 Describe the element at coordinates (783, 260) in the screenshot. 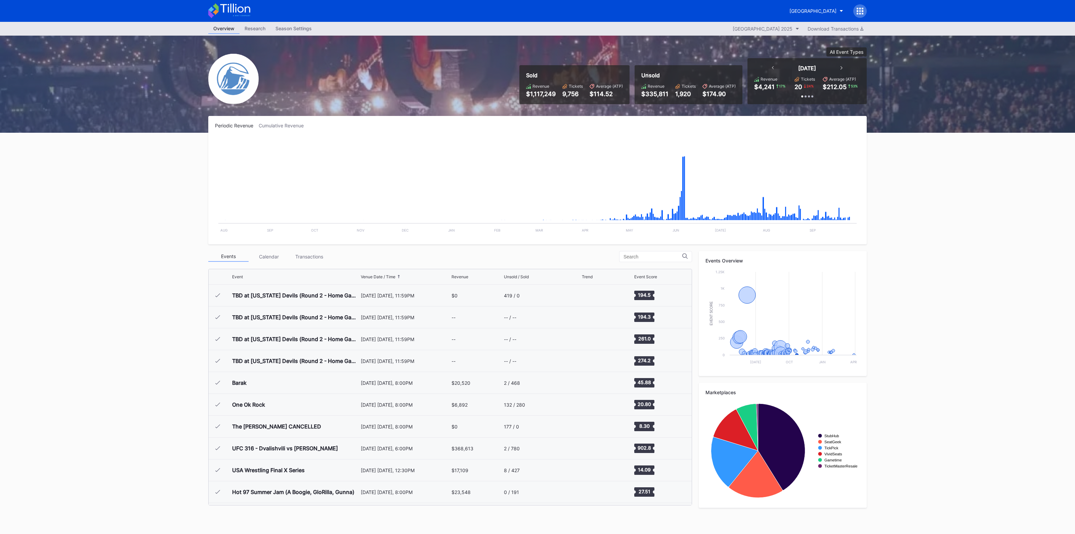

I see `div: Events Overview` at that location.